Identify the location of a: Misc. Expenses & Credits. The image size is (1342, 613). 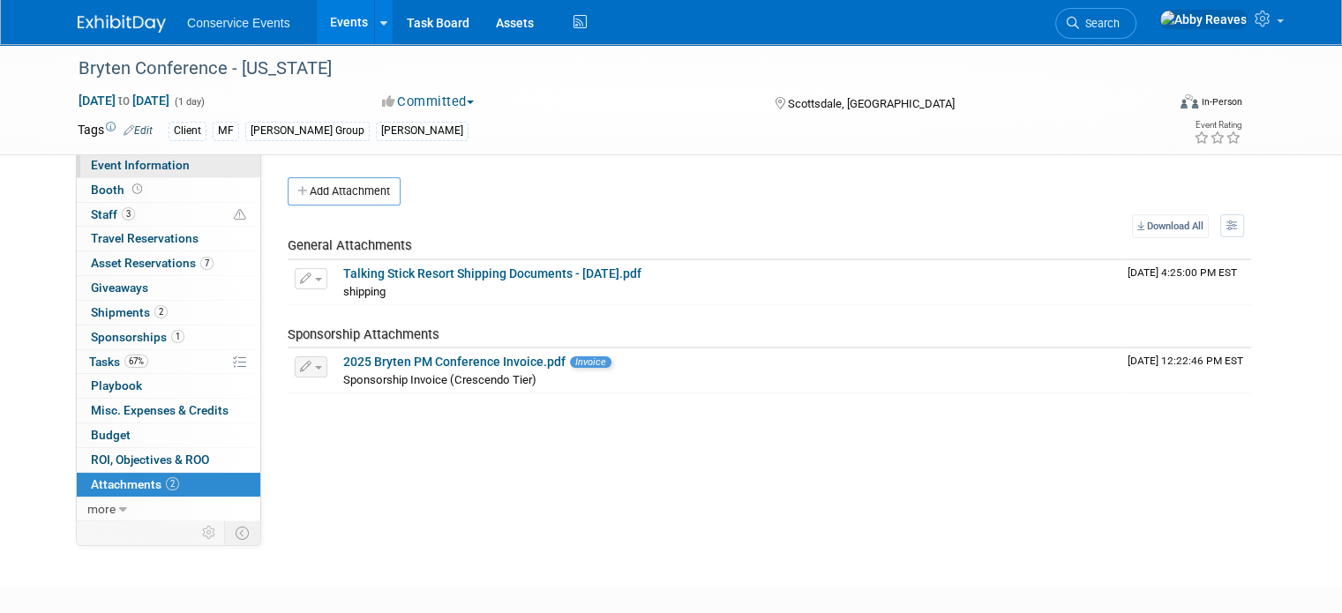
(169, 410).